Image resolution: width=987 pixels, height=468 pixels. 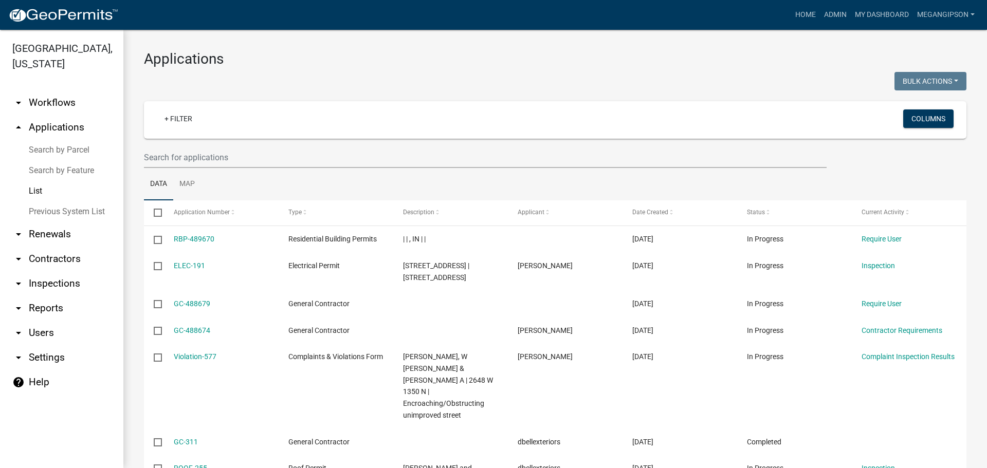 I want to click on span: dbellexteriors, so click(x=539, y=442).